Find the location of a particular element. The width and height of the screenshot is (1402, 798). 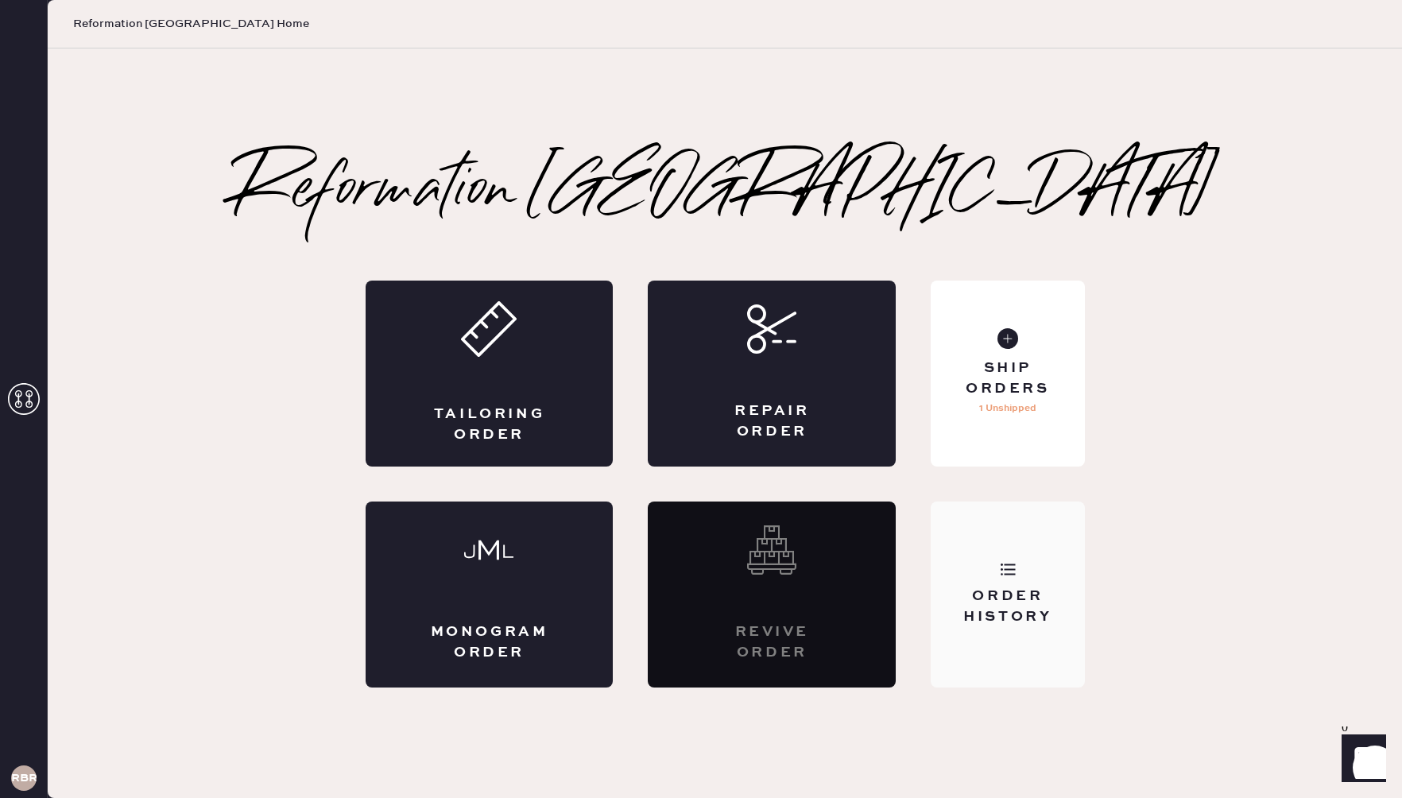

div: Interested? Contact us at care@hemster.co is located at coordinates (772, 594).